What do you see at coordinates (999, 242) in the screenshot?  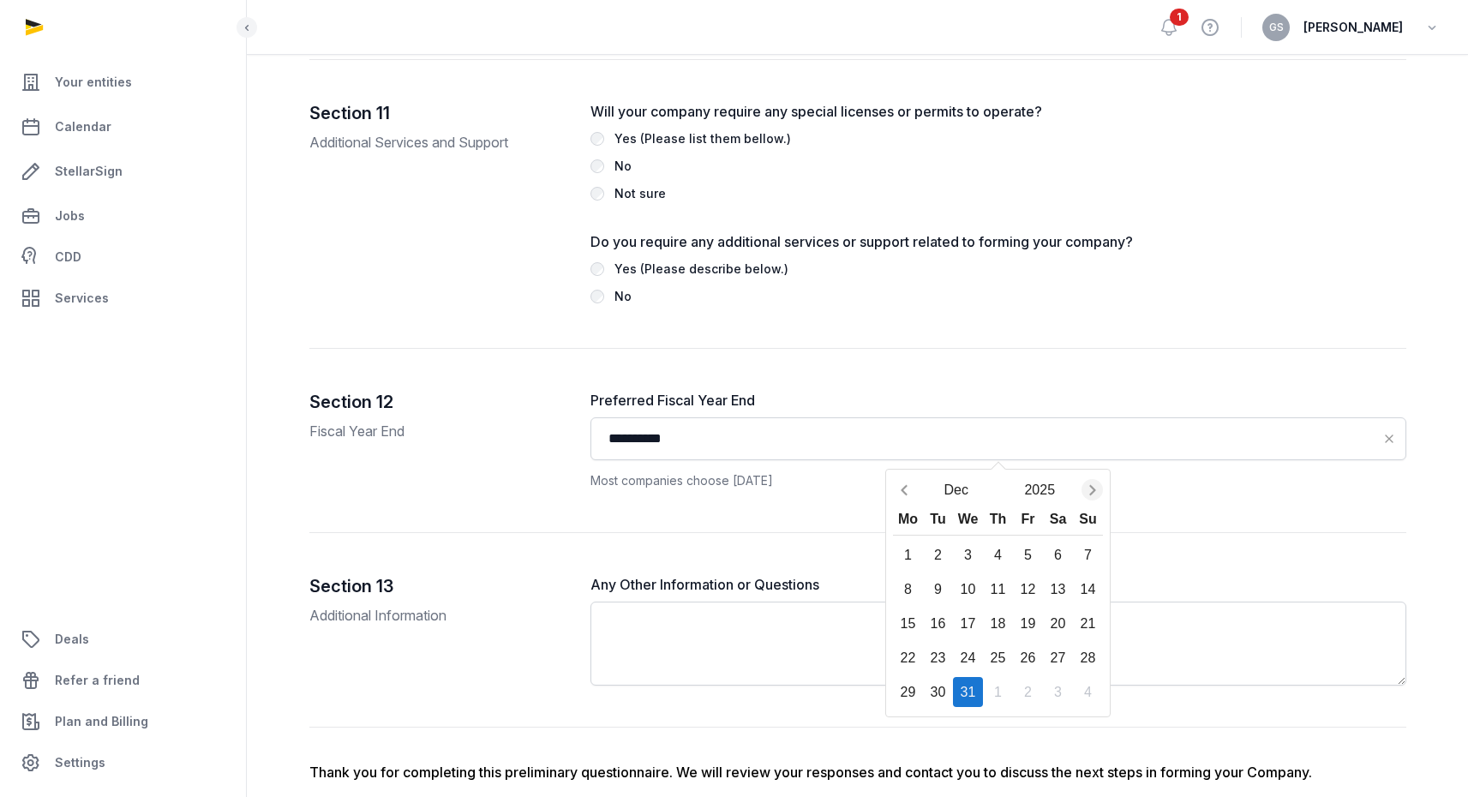 I see `label: Do you require any additional services or support related to forming your company?` at bounding box center [999, 242].